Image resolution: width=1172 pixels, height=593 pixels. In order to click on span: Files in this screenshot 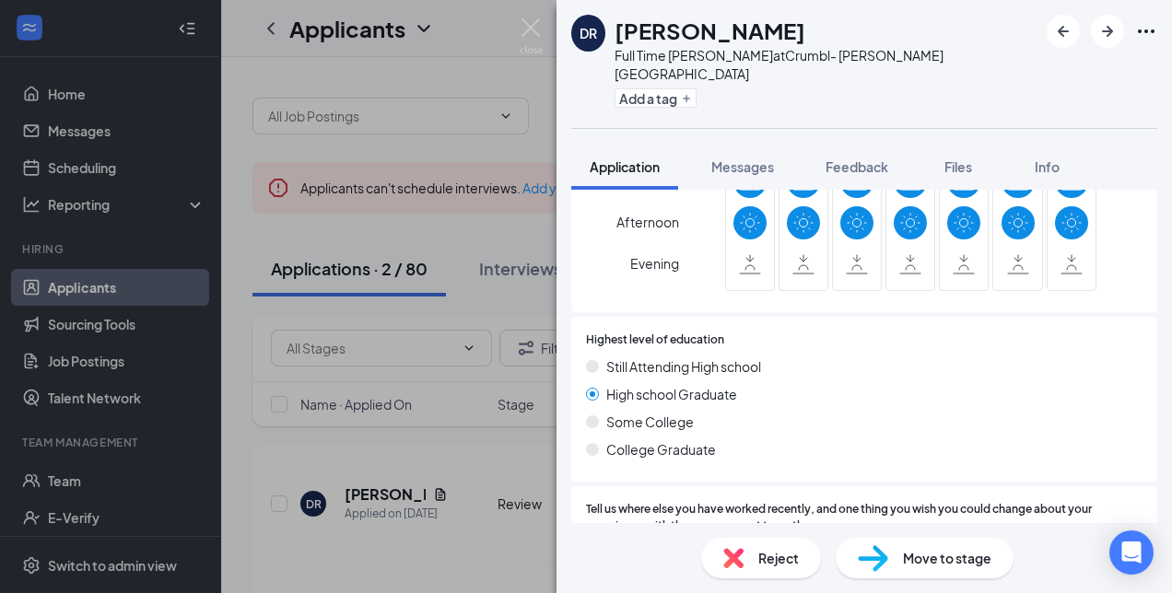, I will do `click(958, 167)`.